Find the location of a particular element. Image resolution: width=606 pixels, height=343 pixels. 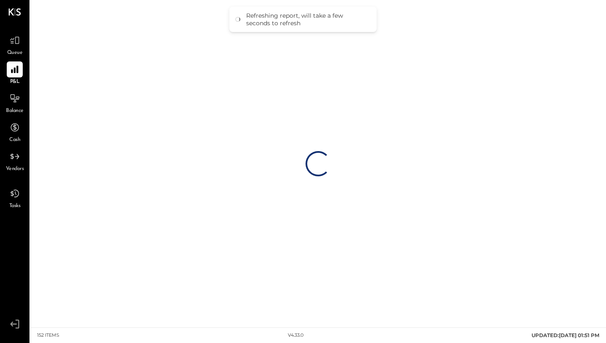

a: Tasks is located at coordinates (15, 198).